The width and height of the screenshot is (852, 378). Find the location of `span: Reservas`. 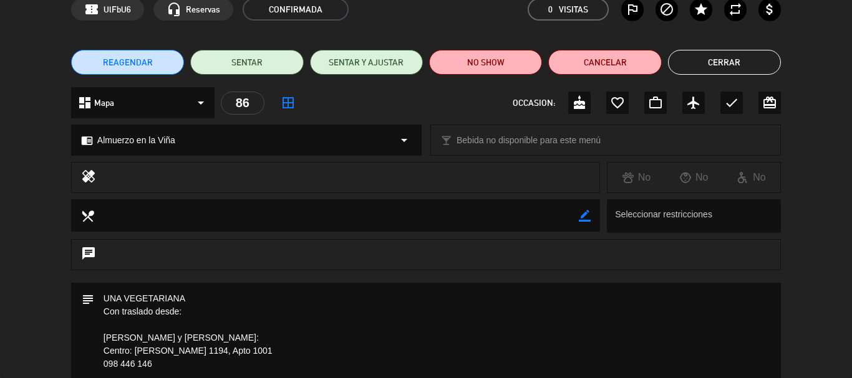

span: Reservas is located at coordinates (203, 9).